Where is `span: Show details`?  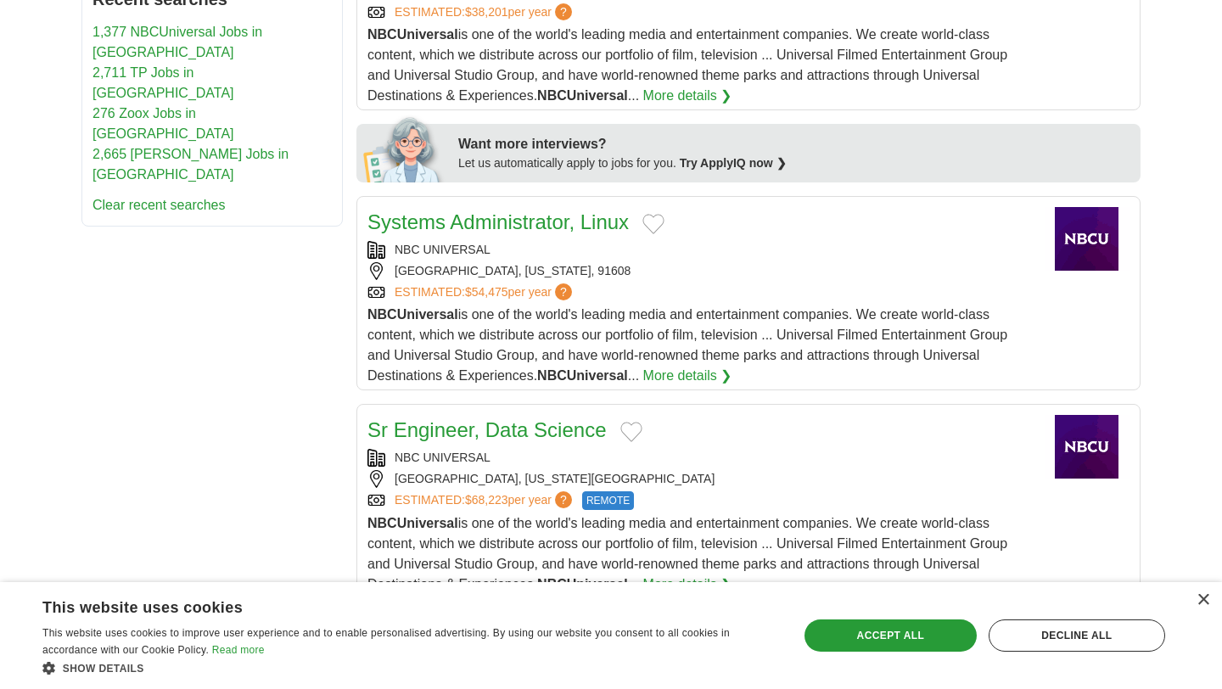
span: Show details is located at coordinates (104, 669).